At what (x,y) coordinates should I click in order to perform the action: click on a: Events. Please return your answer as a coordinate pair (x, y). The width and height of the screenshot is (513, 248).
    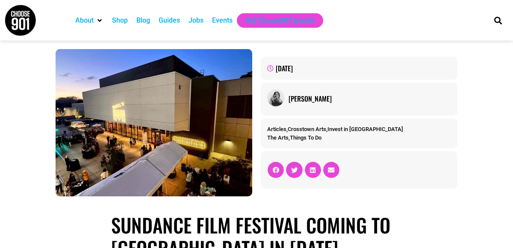
    Looking at the image, I should click on (222, 21).